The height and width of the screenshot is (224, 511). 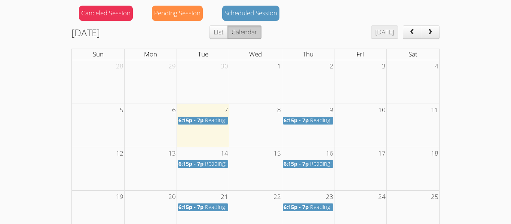 I want to click on button: next, so click(x=430, y=32).